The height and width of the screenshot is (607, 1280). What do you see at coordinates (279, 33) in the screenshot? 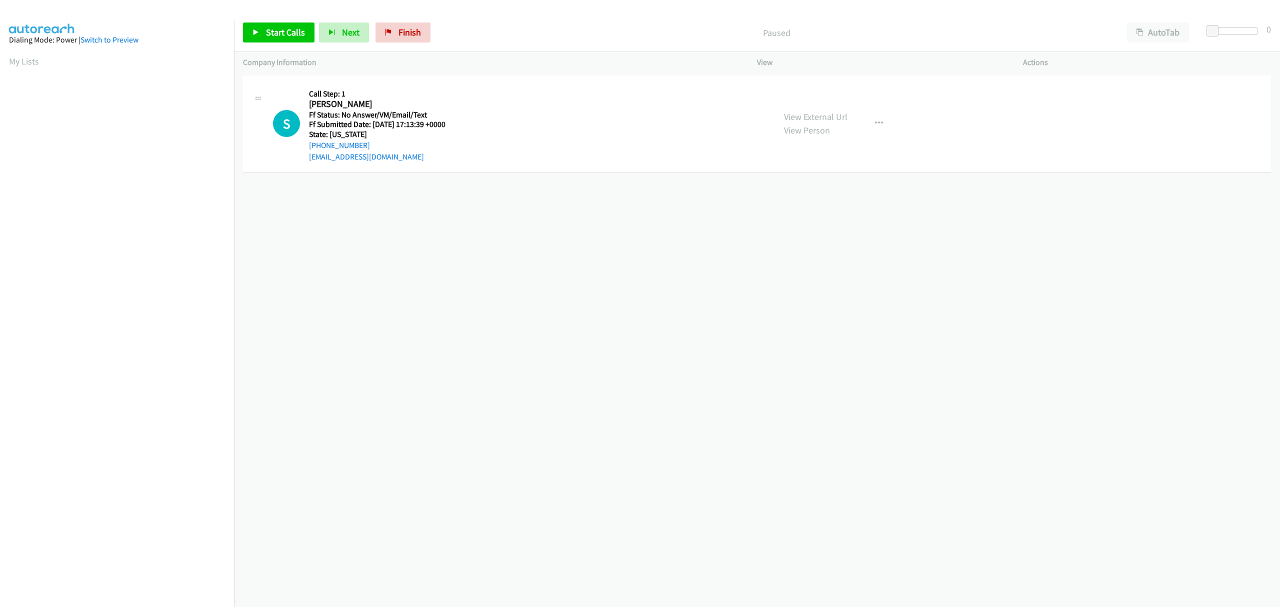
I see `a: Start Calls` at bounding box center [279, 33].